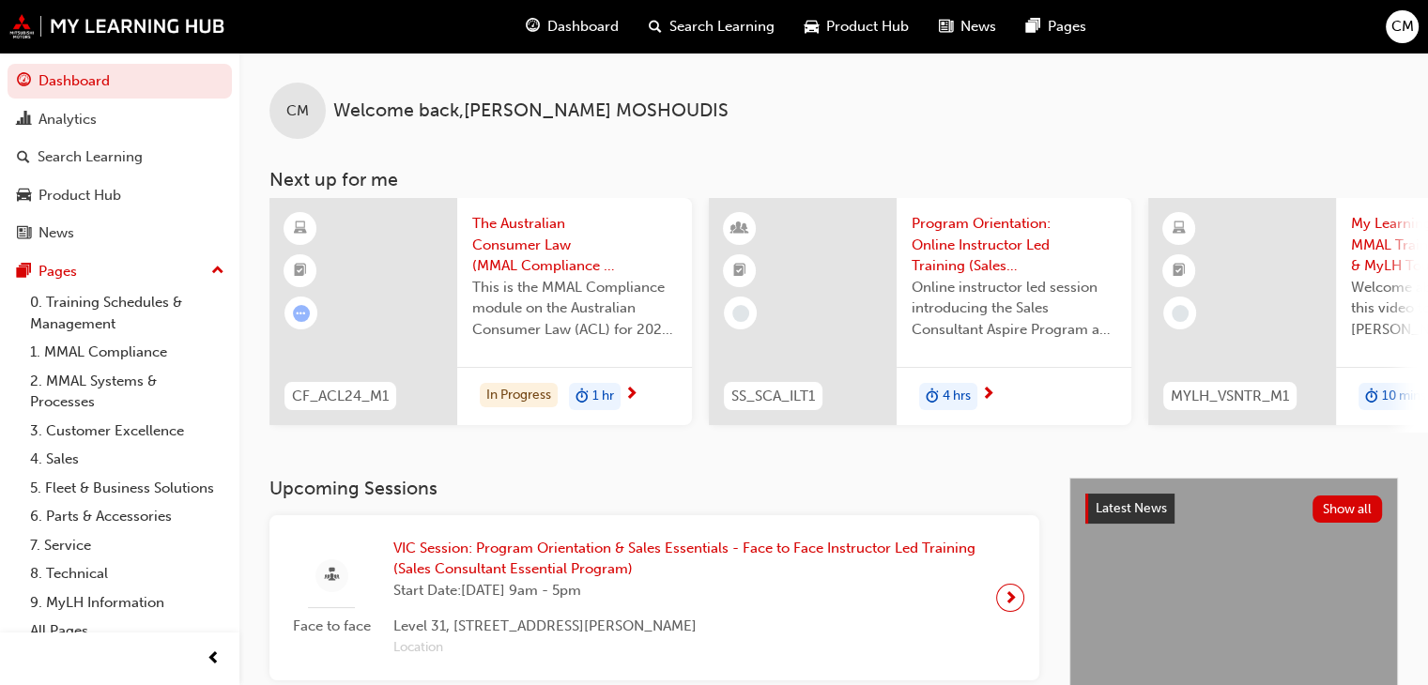  Describe the element at coordinates (856, 26) in the screenshot. I see `a: car-iconProduct Hub` at that location.